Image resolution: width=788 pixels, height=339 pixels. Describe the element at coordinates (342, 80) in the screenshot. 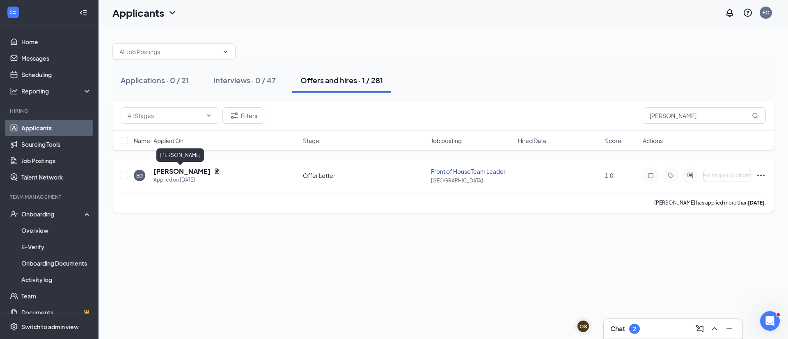

I see `div: Offers and hires · 1 / 281` at that location.